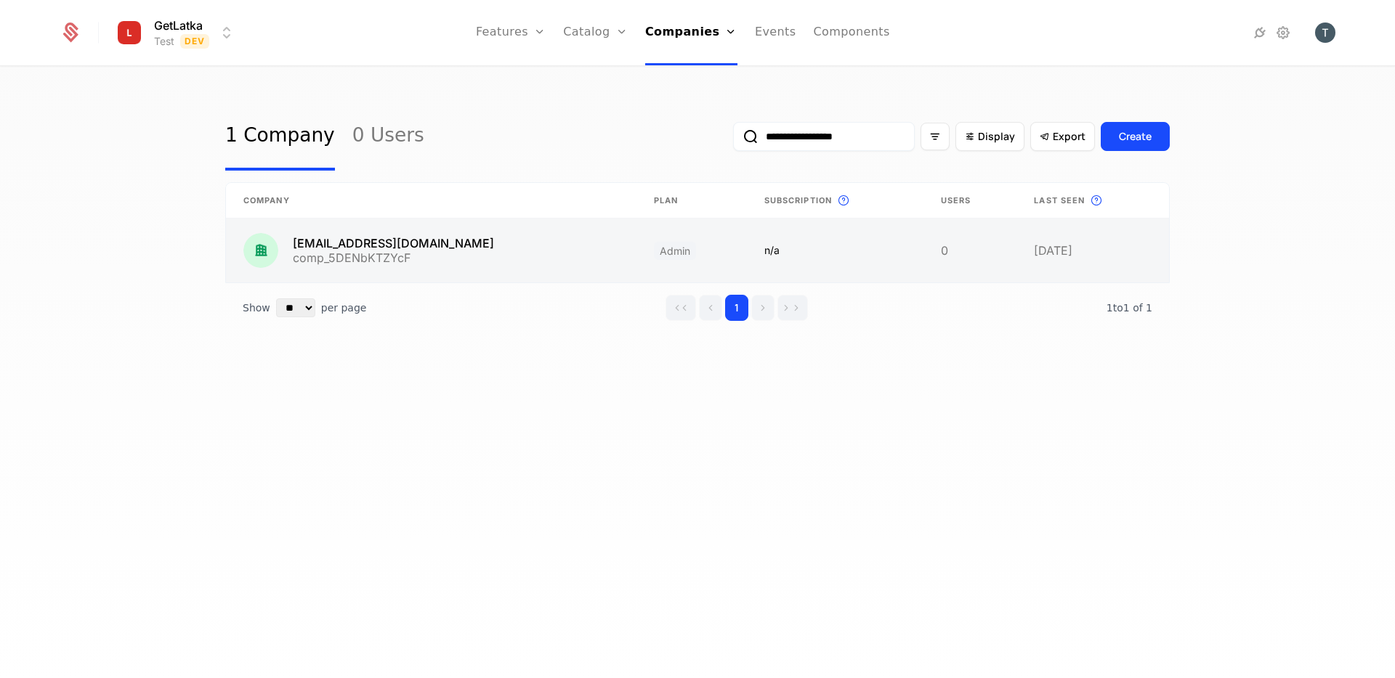 The height and width of the screenshot is (678, 1395). I want to click on button: Display, so click(989, 137).